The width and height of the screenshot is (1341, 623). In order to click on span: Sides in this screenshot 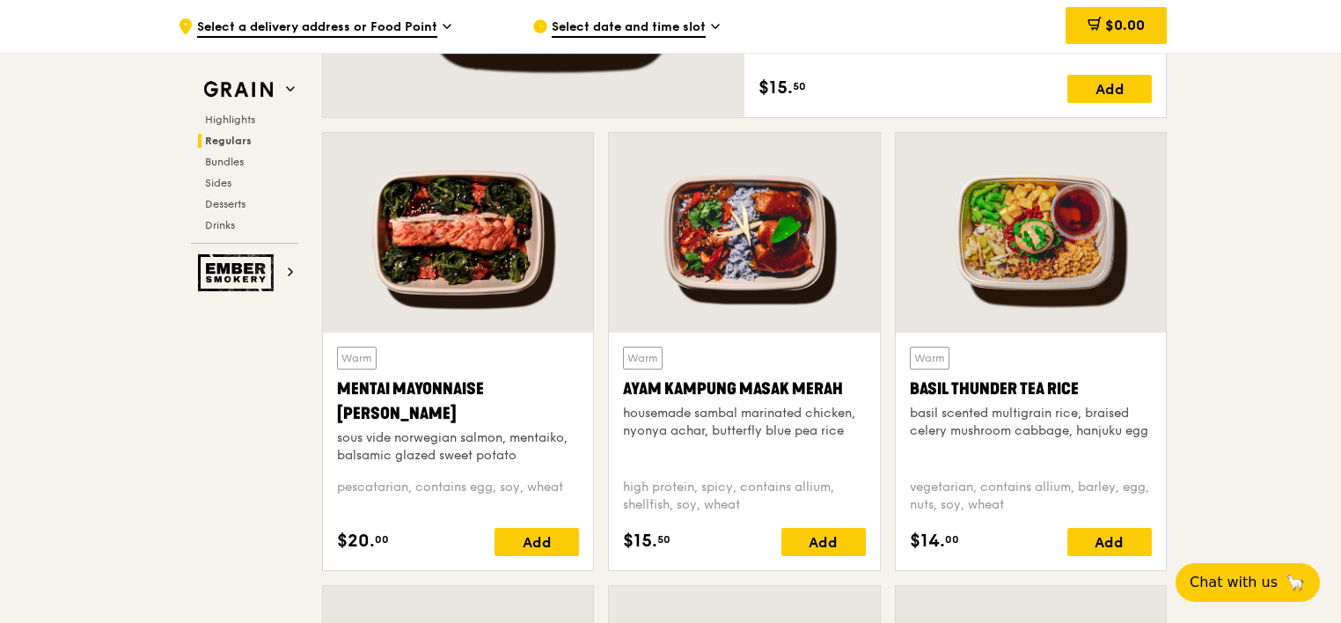, I will do `click(218, 183)`.